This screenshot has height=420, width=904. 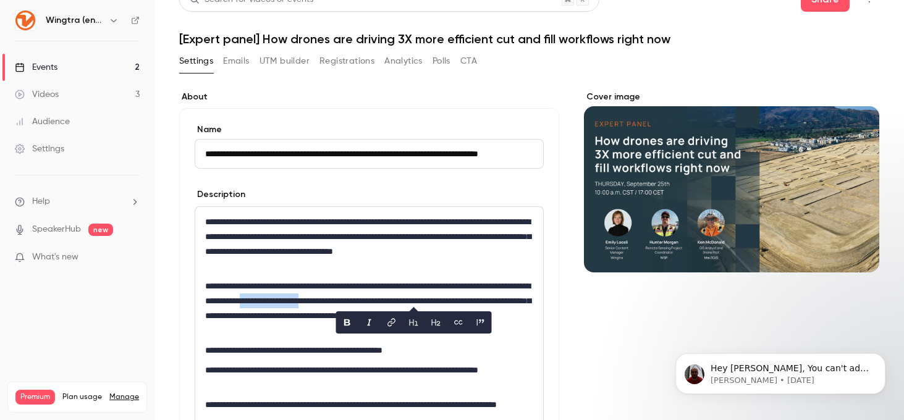 What do you see at coordinates (124, 46) in the screenshot?
I see `div: message notification from Salim, 1d ago. Hey Emily, You can't add a custom background, but just c...` at bounding box center [124, 46].